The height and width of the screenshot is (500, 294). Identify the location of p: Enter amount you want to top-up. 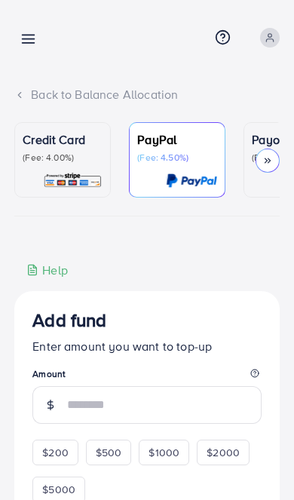
(147, 346).